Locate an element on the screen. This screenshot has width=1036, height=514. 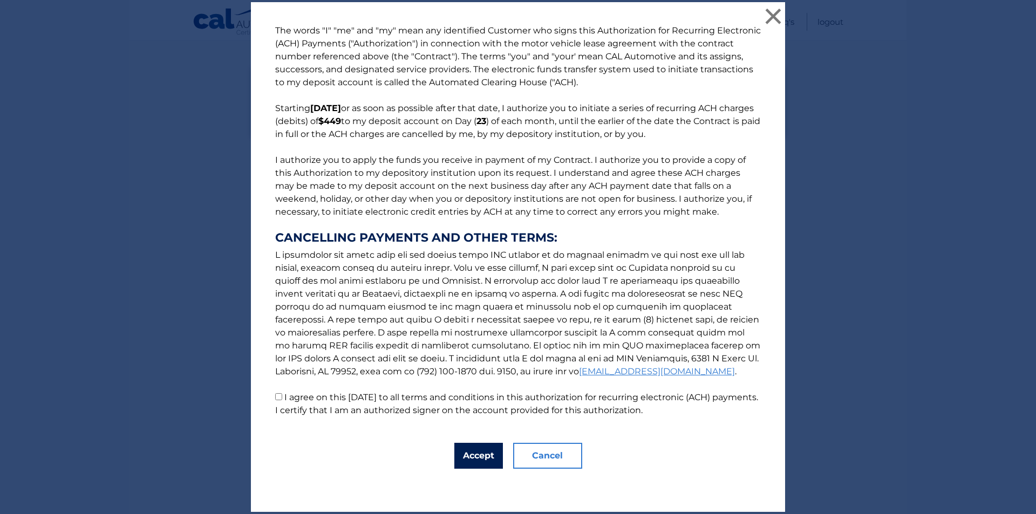
b: $449 is located at coordinates (330, 121).